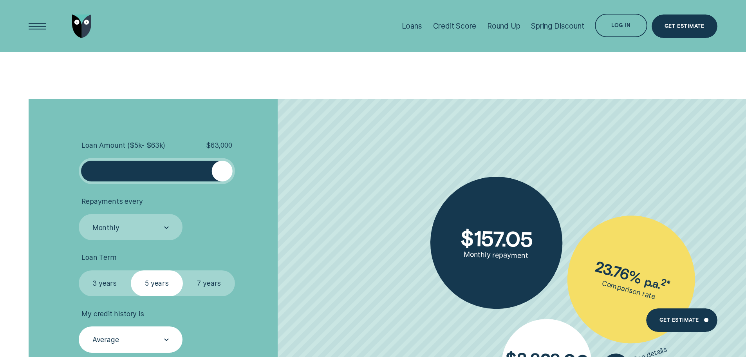  I want to click on div: Loans, so click(412, 26).